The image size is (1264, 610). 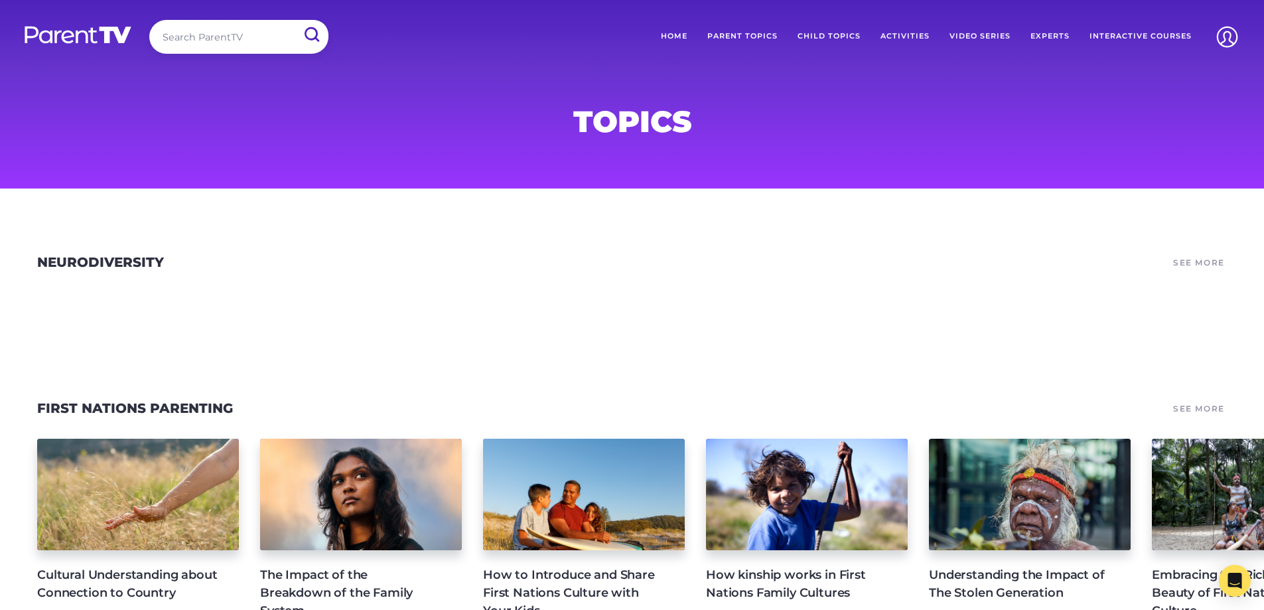 I want to click on a: Child Topics, so click(x=829, y=36).